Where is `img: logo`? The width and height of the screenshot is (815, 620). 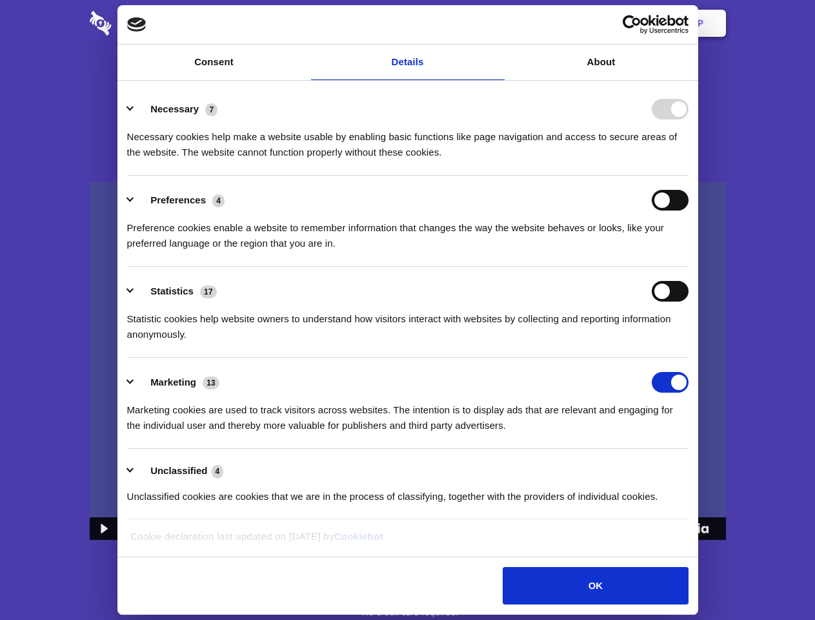
img: logo is located at coordinates (137, 25).